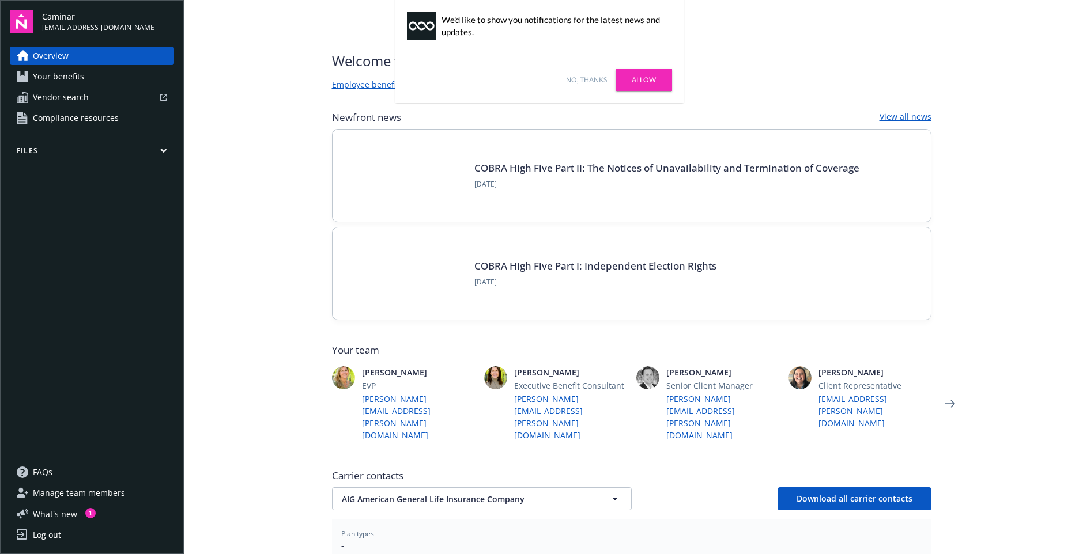 This screenshot has height=554, width=1079. Describe the element at coordinates (58, 77) in the screenshot. I see `span: Your benefits` at that location.